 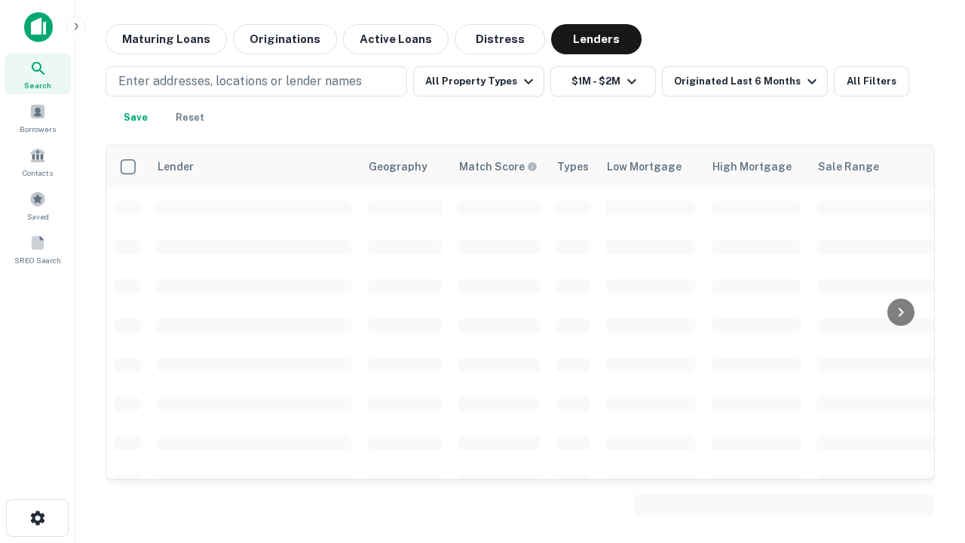 What do you see at coordinates (38, 205) in the screenshot?
I see `a: Saved` at bounding box center [38, 205].